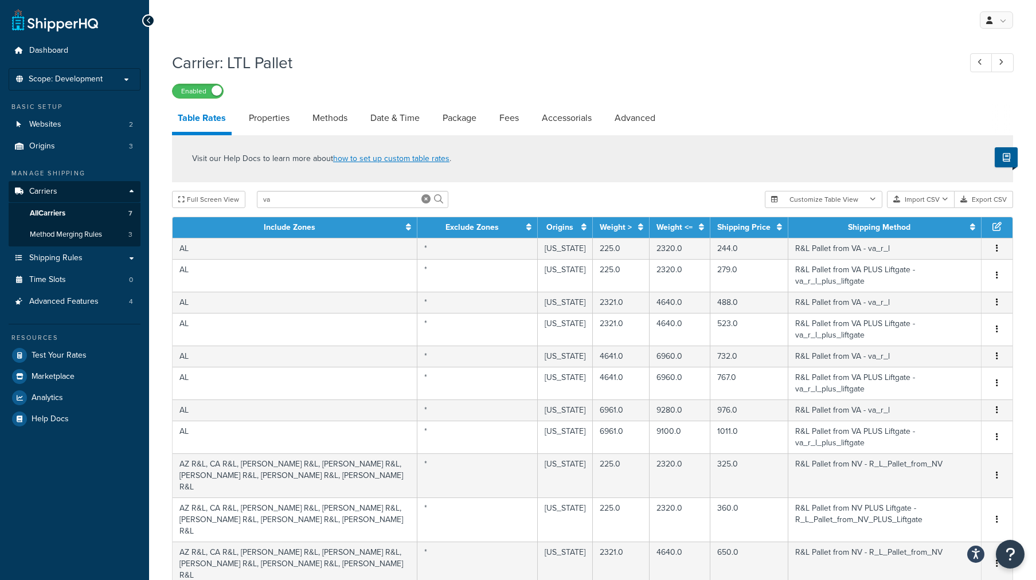  Describe the element at coordinates (749, 519) in the screenshot. I see `td: 360.0` at that location.